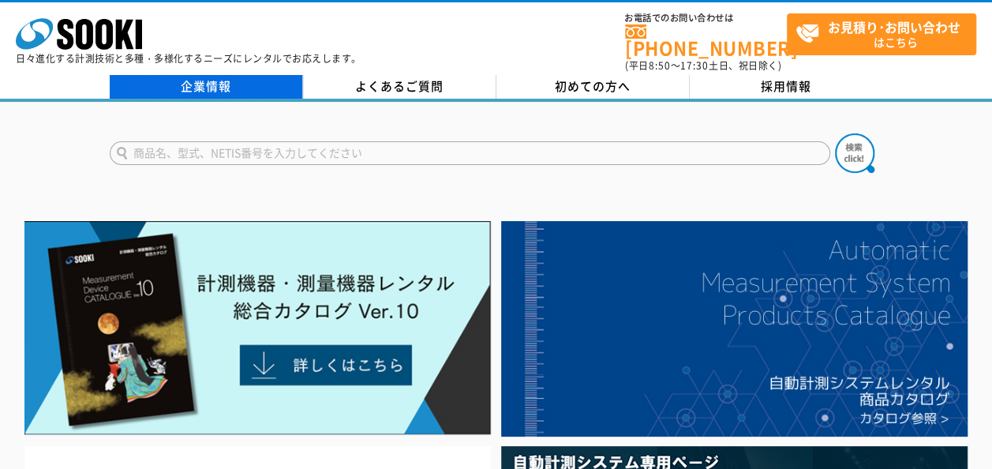  I want to click on img: btn_search.png, so click(854, 153).